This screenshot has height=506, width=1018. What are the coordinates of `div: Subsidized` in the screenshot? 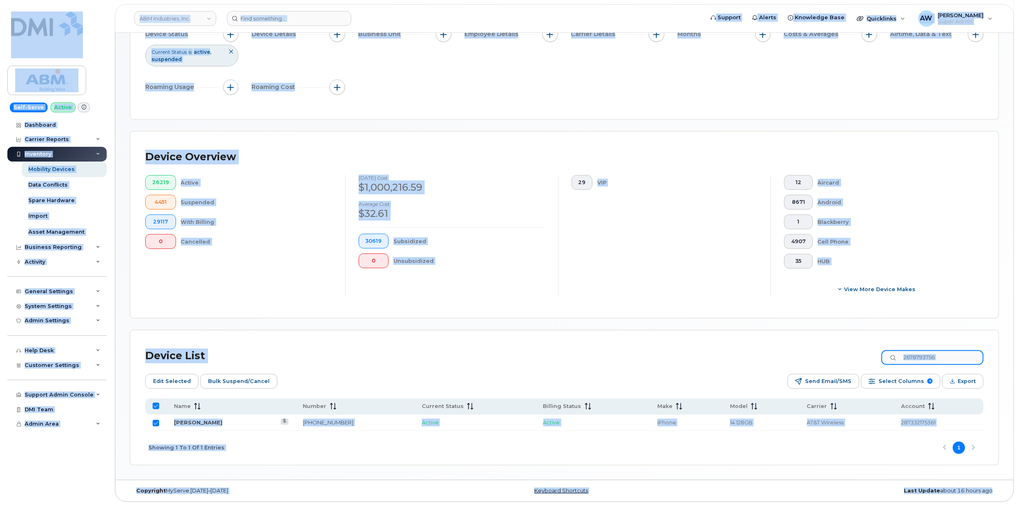 It's located at (469, 241).